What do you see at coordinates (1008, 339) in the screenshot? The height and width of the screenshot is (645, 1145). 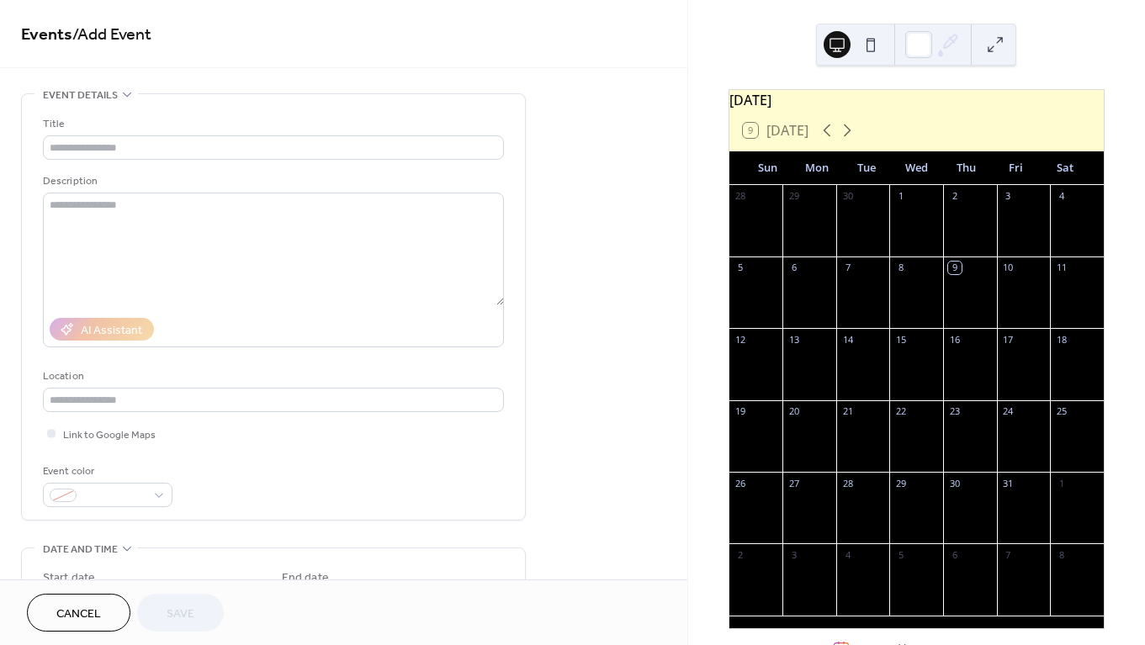 I see `div: 17` at bounding box center [1008, 339].